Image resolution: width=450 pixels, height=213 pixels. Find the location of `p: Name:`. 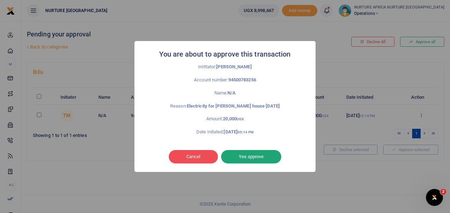

p: Name: is located at coordinates (225, 93).